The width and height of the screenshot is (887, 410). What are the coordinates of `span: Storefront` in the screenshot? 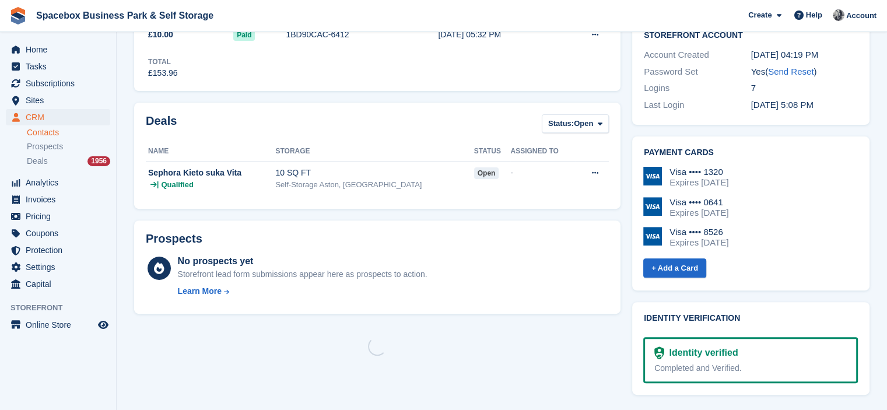 It's located at (63, 308).